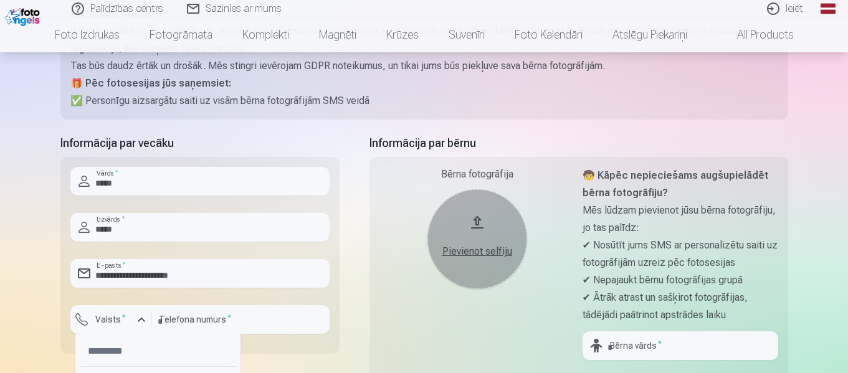 The width and height of the screenshot is (848, 373). What do you see at coordinates (477, 252) in the screenshot?
I see `div: Pievienot selfiju` at bounding box center [477, 252].